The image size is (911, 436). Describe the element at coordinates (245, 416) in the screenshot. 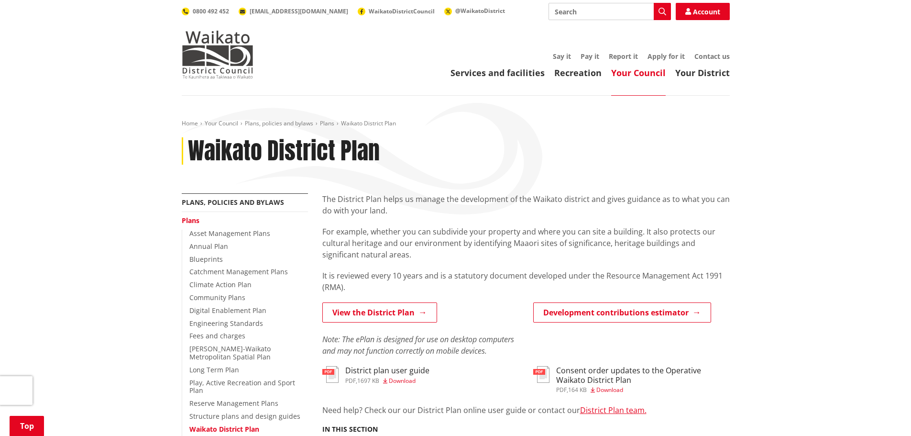

I see `a: Structure plans and design guides` at that location.